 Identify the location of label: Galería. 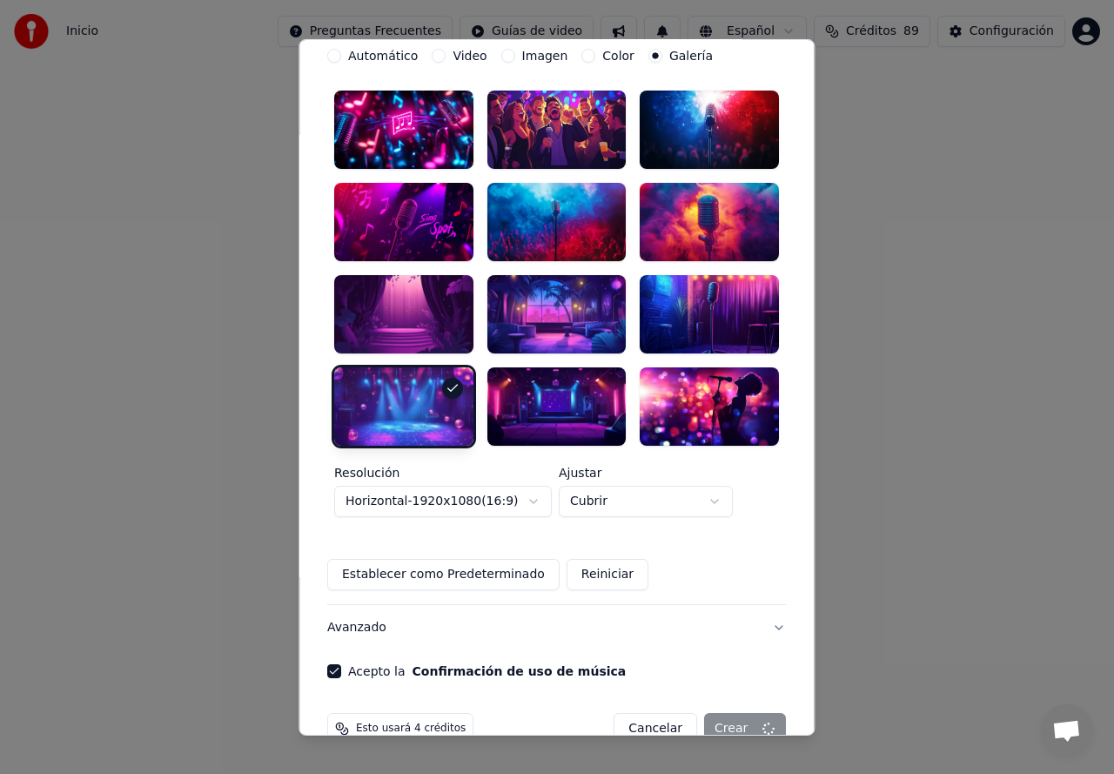
(691, 56).